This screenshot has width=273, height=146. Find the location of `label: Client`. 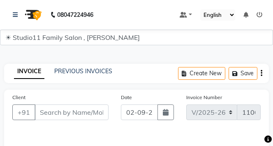

label: Client is located at coordinates (19, 97).